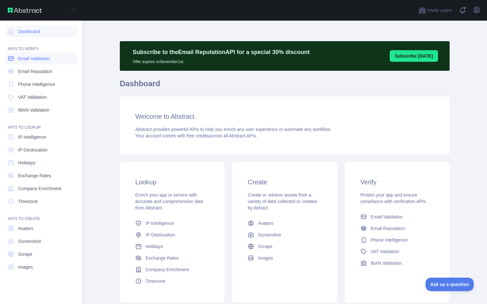 This screenshot has width=487, height=304. What do you see at coordinates (41, 124) in the screenshot?
I see `div: API'S TO LOOKUP` at bounding box center [41, 124].